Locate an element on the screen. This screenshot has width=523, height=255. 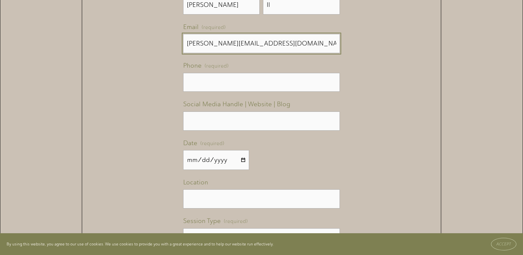
span: Accept is located at coordinates (504, 244).